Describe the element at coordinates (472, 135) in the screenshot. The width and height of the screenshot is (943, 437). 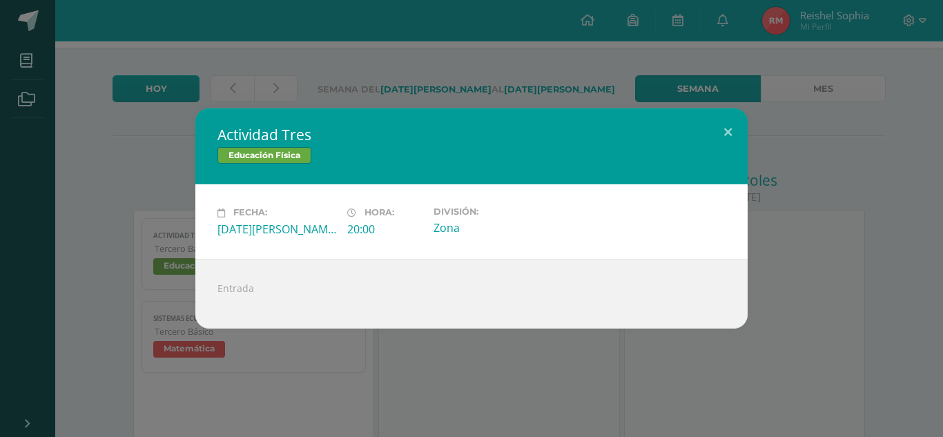
I see `h2: Actividad Tres` at that location.